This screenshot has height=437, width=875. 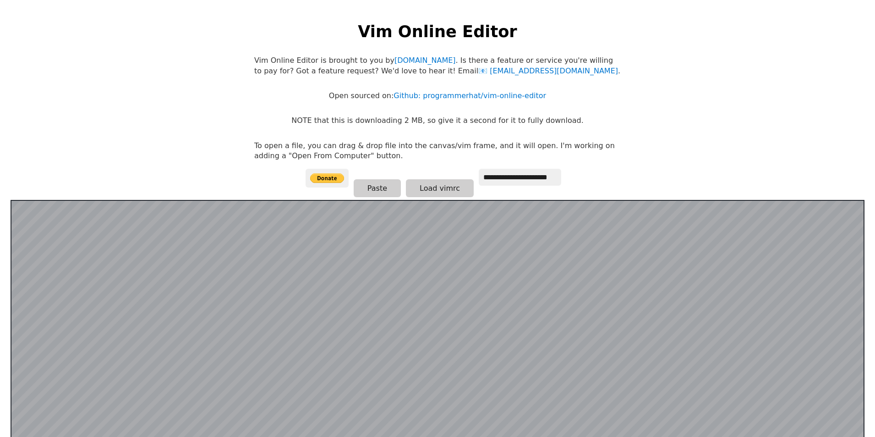 What do you see at coordinates (438, 151) in the screenshot?
I see `p: To open a file, you can drag & drop file into the canvas/vim frame, and it will open. I'm working...` at bounding box center [438, 151].